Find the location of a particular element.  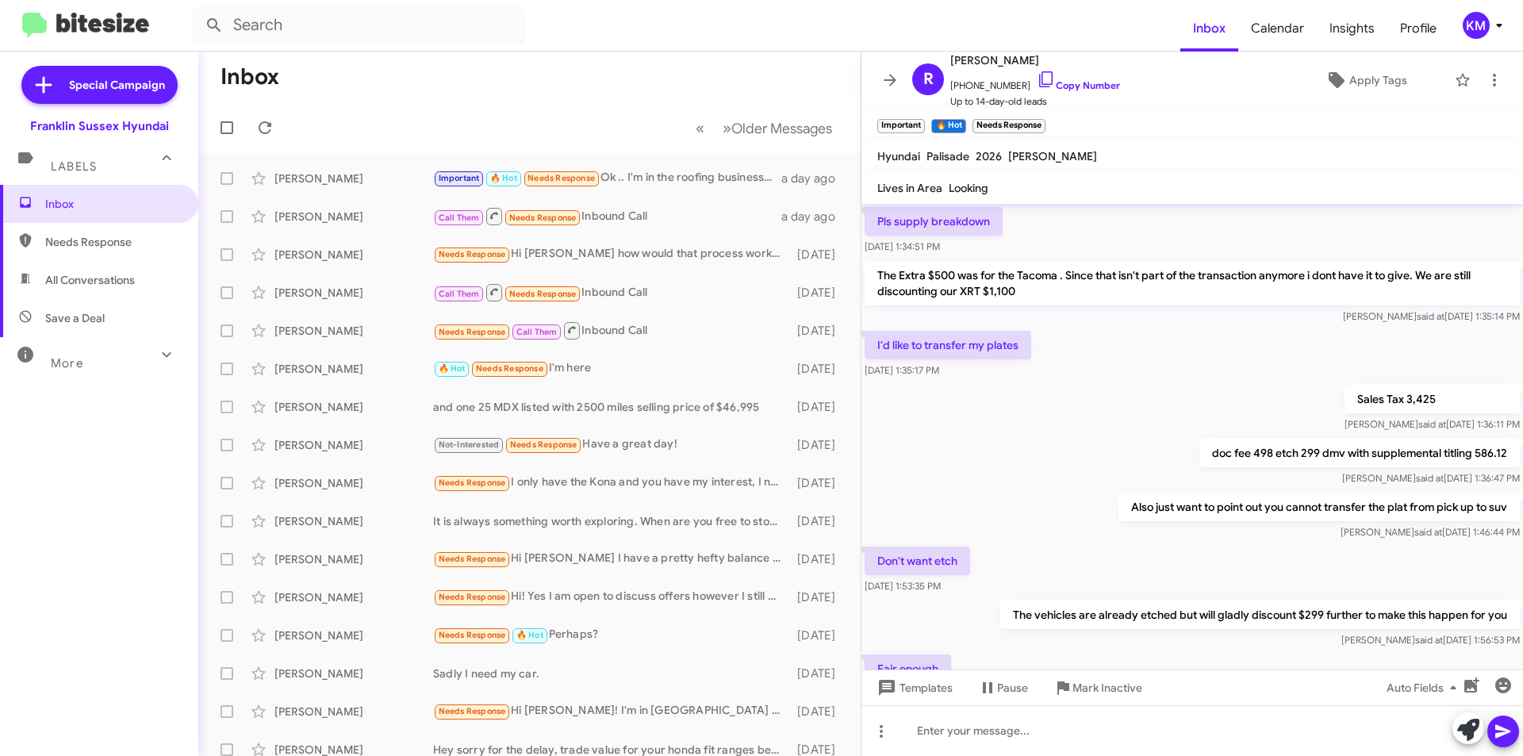

span: Older Messages is located at coordinates (781, 129).